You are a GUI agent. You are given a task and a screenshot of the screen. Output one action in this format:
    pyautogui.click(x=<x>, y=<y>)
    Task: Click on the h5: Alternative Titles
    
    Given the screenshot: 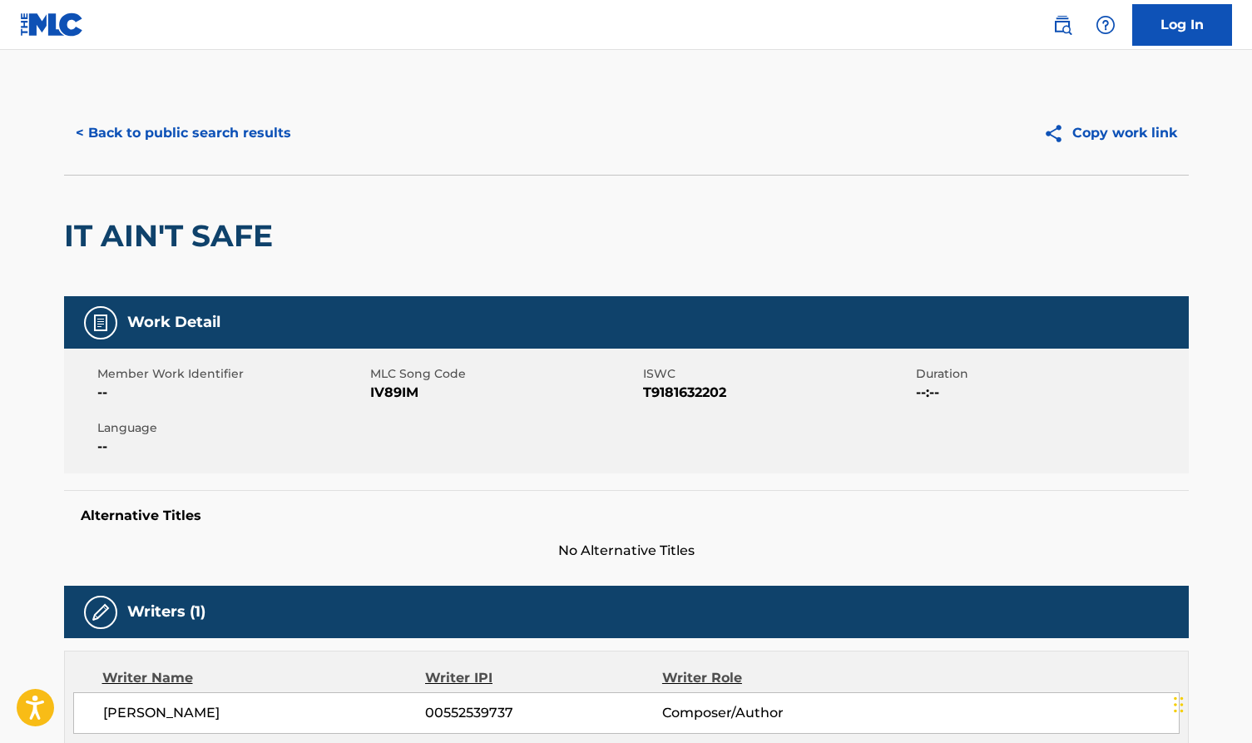 What is the action you would take?
    pyautogui.click(x=626, y=516)
    